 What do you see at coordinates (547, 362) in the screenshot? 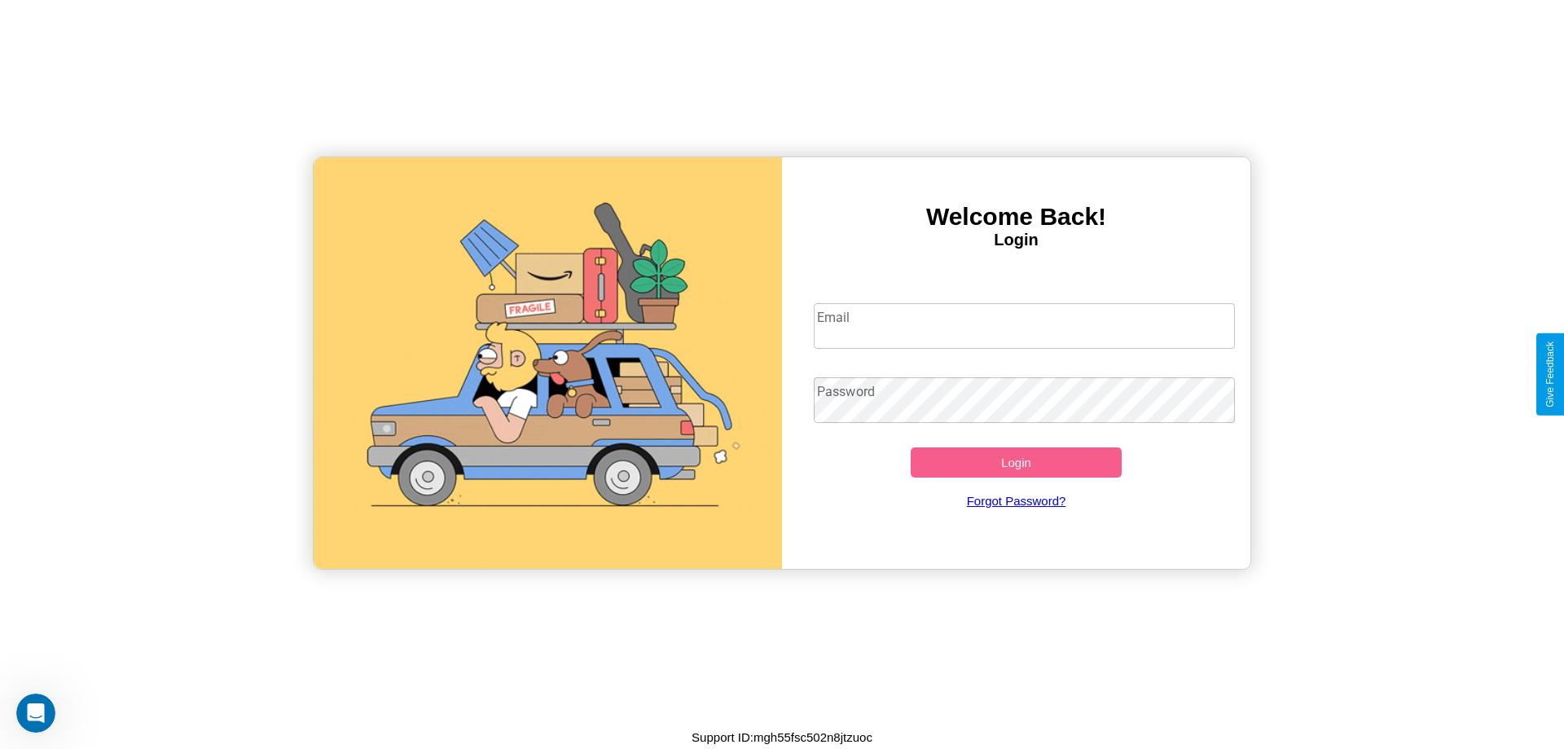
I see `img: gif` at bounding box center [547, 362].